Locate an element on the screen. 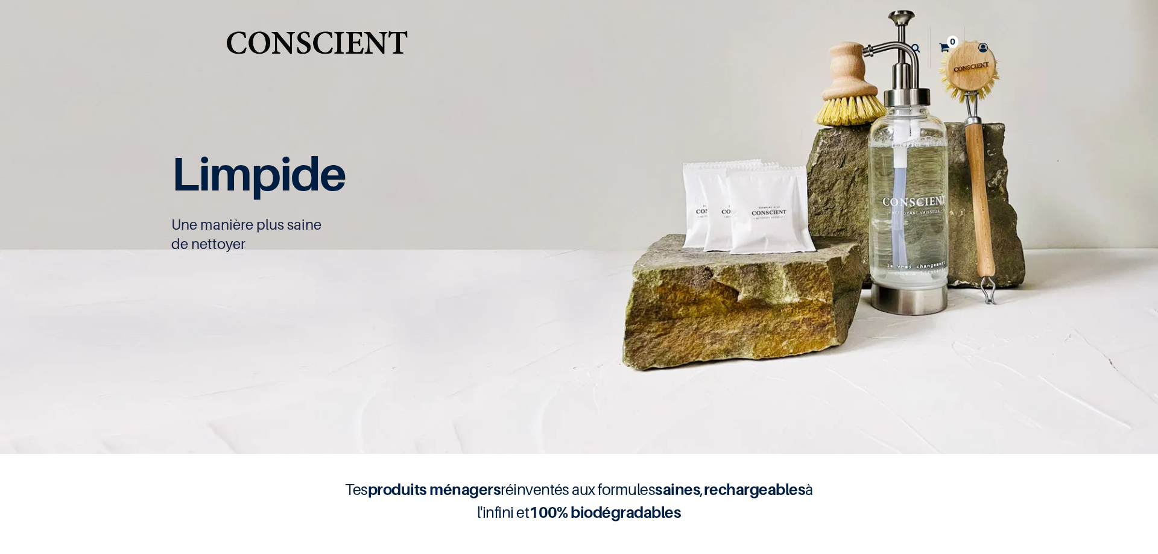 This screenshot has height=554, width=1158. p: Une manière plus saine de nettoyer is located at coordinates (367, 235).